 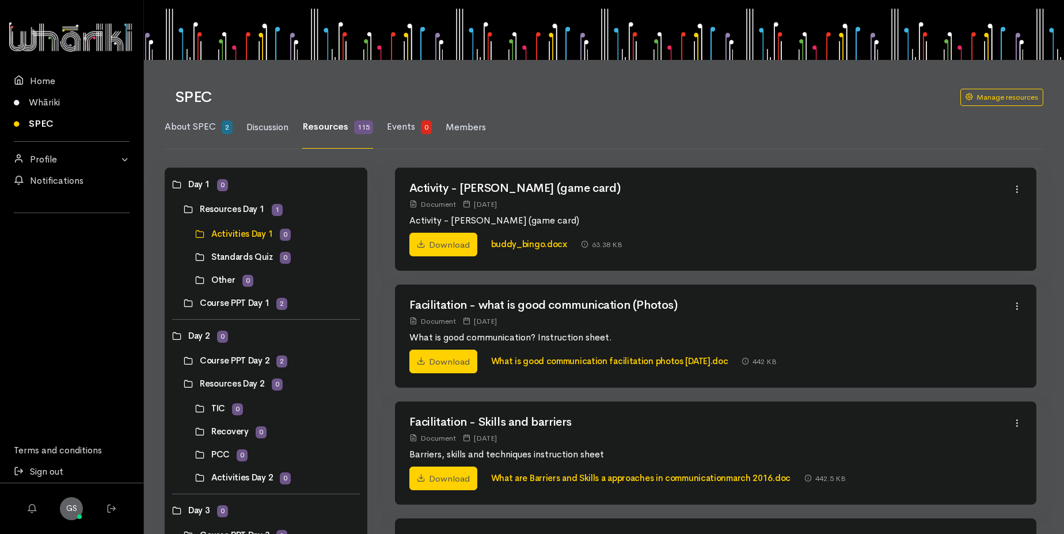 What do you see at coordinates (71, 508) in the screenshot?
I see `span: GS` at bounding box center [71, 508].